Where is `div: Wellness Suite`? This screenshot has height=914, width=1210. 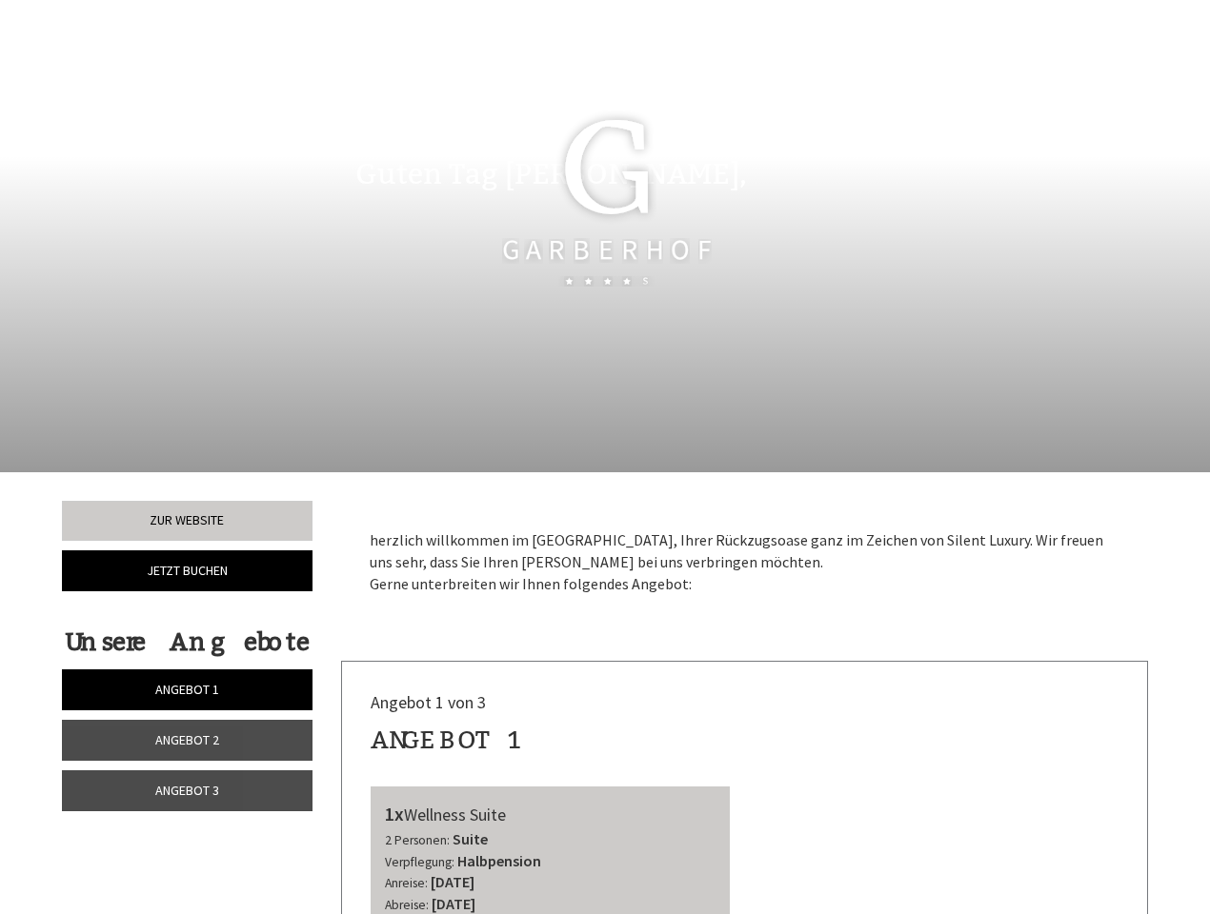 div: Wellness Suite is located at coordinates (551, 814).